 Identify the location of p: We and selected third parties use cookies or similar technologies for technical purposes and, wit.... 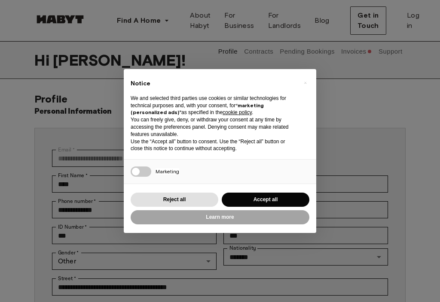
(213, 106).